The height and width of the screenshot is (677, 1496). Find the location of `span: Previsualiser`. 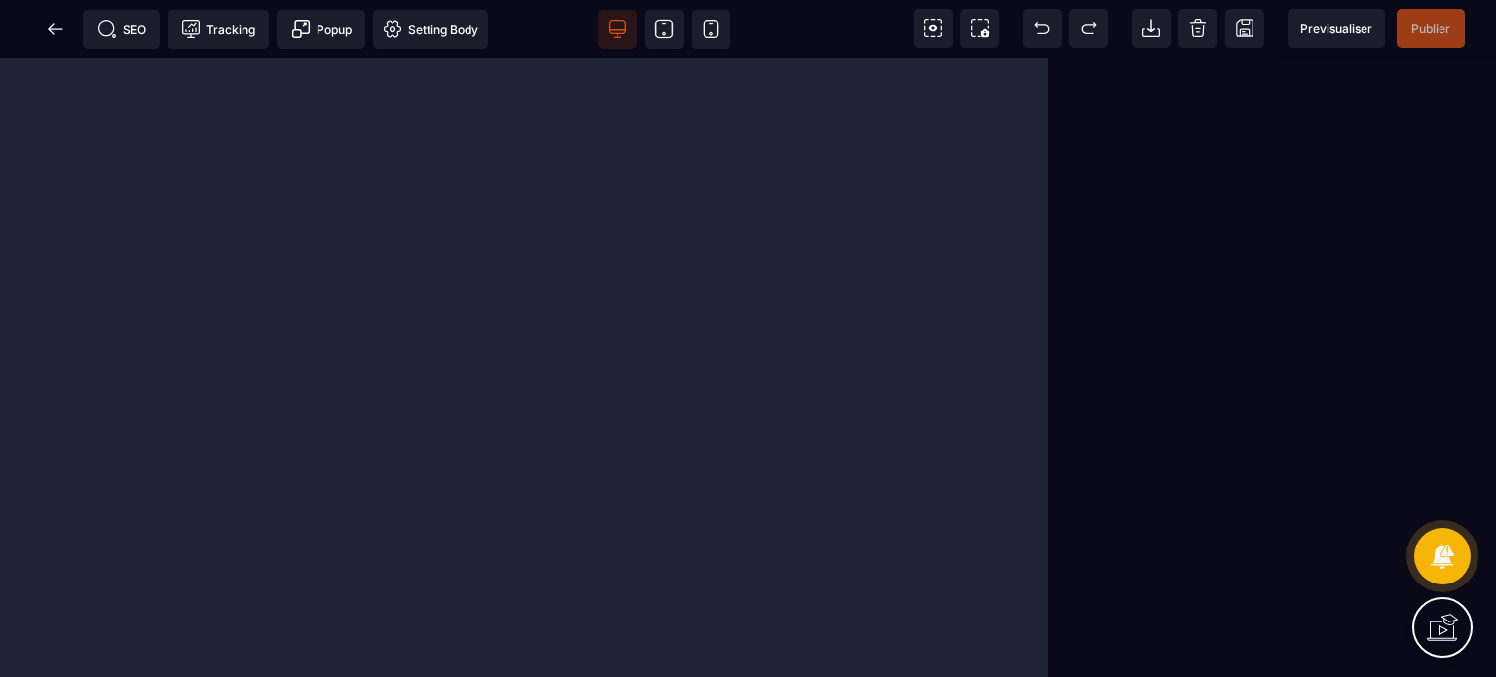

span: Previsualiser is located at coordinates (1336, 28).